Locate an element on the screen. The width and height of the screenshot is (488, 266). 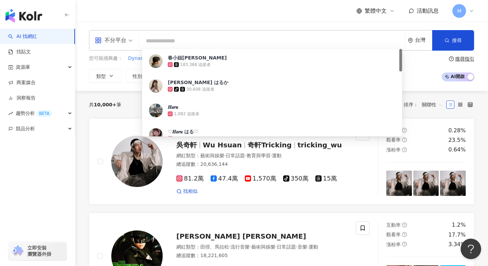
div: BETA is located at coordinates (44, 114).